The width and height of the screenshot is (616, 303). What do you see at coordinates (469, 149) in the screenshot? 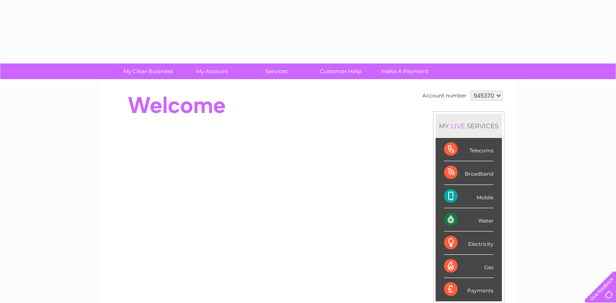
I see `div: Telecoms` at bounding box center [469, 149].